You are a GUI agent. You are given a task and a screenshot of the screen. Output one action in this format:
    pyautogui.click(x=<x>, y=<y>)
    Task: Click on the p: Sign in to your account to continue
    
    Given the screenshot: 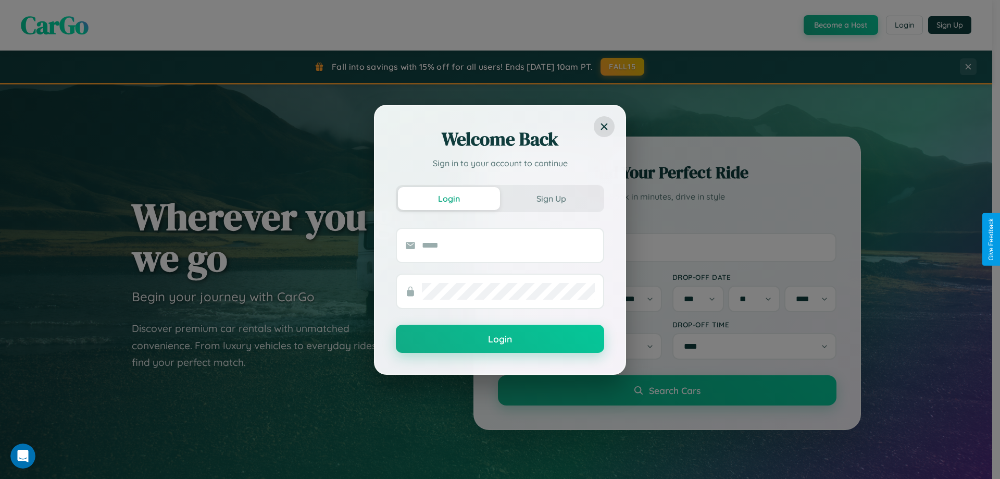 What is the action you would take?
    pyautogui.click(x=500, y=163)
    